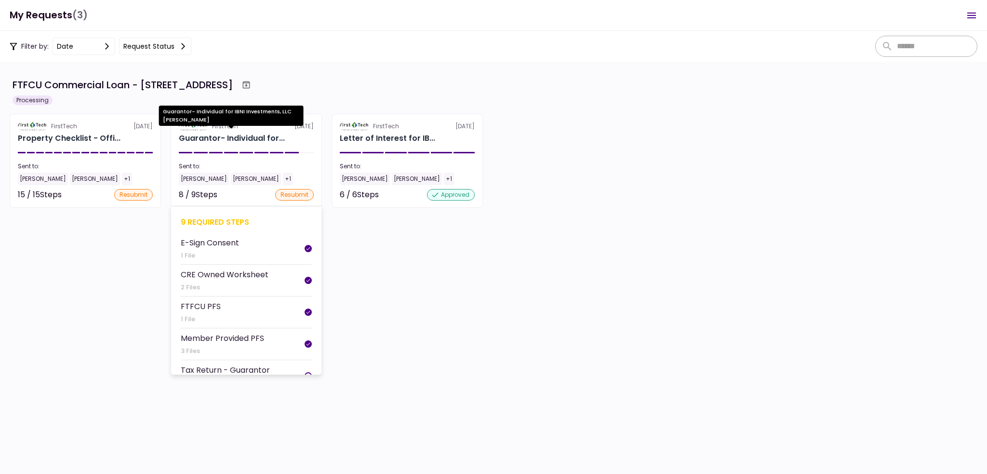 The width and height of the screenshot is (987, 474). Describe the element at coordinates (222, 351) in the screenshot. I see `div: 3 Files` at that location.